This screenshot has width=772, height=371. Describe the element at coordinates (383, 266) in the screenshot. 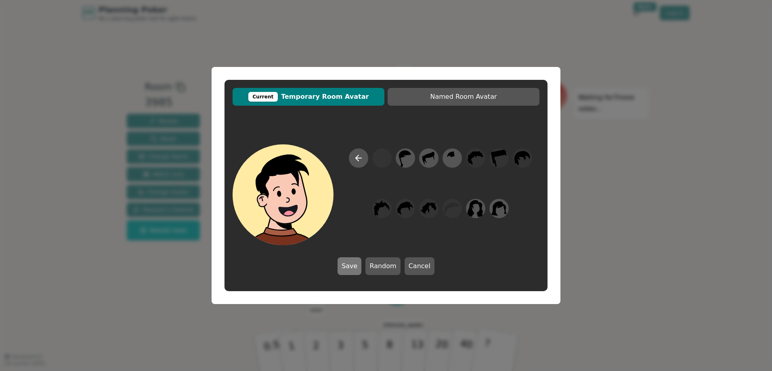

I see `button: Random` at that location.